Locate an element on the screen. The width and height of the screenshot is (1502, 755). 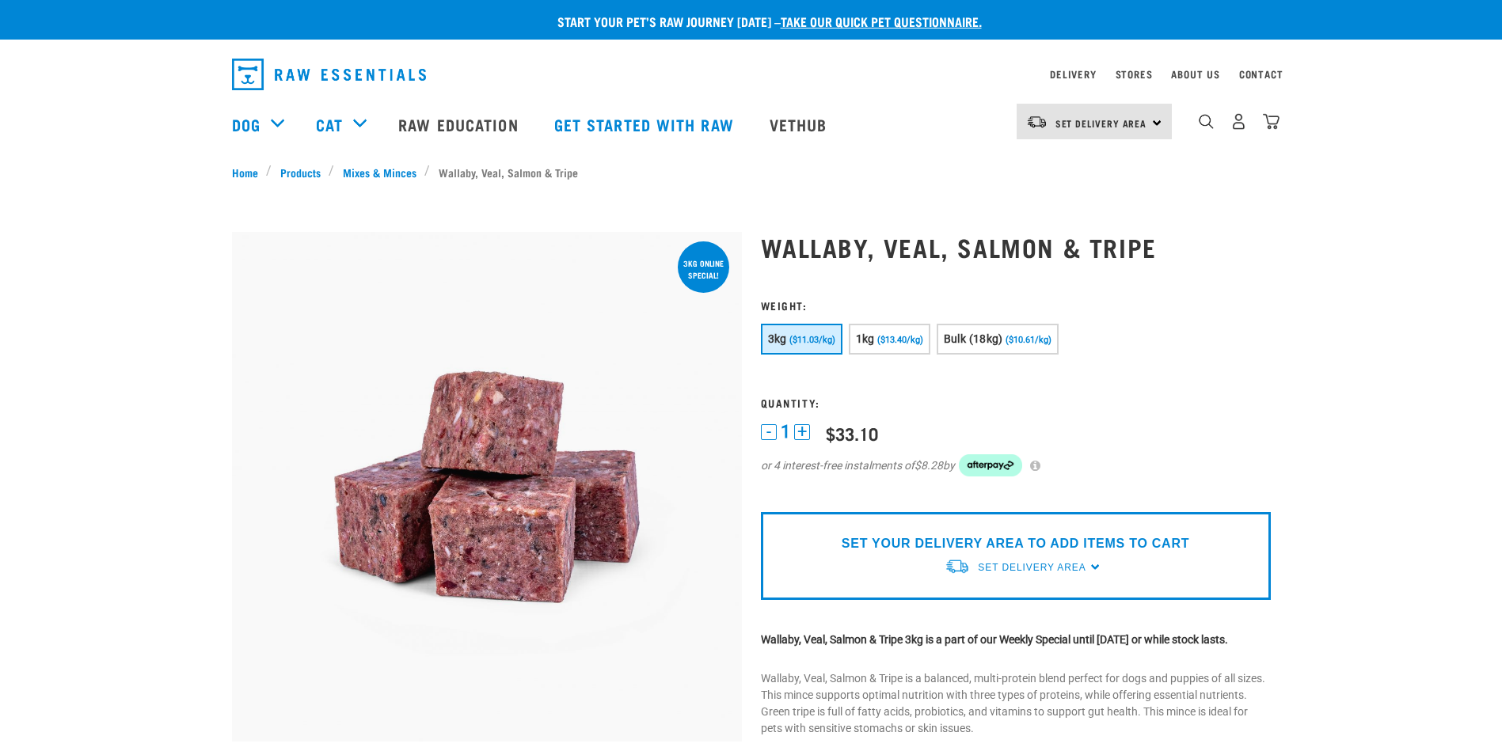
p: Wallaby, Veal, Salmon & Tripe is a balanced, multi-protein blend perfect for dogs and puppies of ... is located at coordinates (1016, 704).